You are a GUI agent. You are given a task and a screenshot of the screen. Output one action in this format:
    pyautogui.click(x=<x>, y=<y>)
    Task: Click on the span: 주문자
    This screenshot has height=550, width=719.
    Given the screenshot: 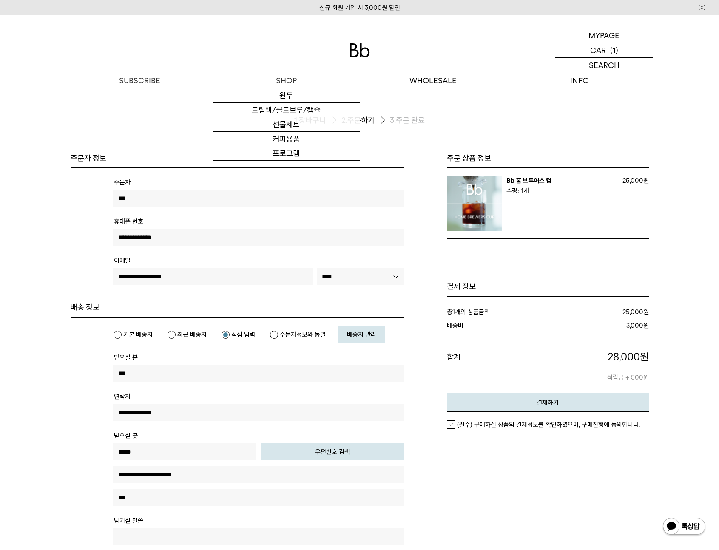 What is the action you would take?
    pyautogui.click(x=122, y=182)
    